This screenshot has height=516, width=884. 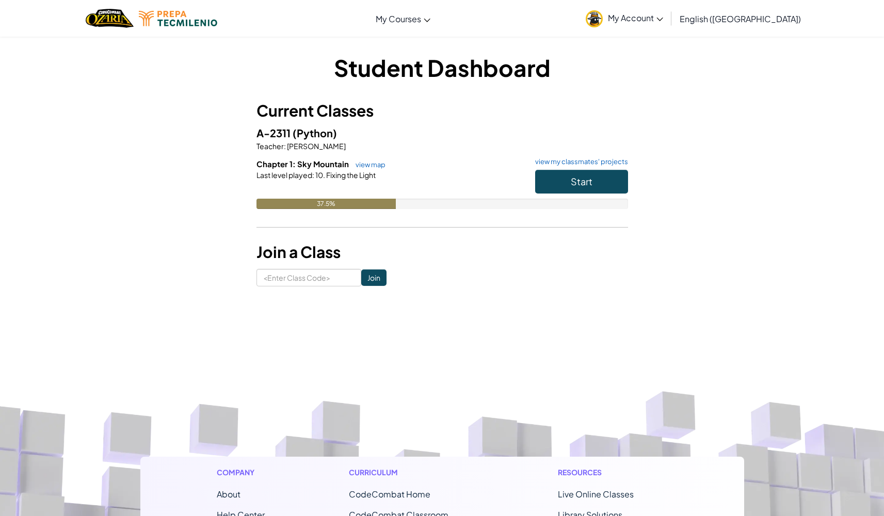 I want to click on span: (Python), so click(x=315, y=133).